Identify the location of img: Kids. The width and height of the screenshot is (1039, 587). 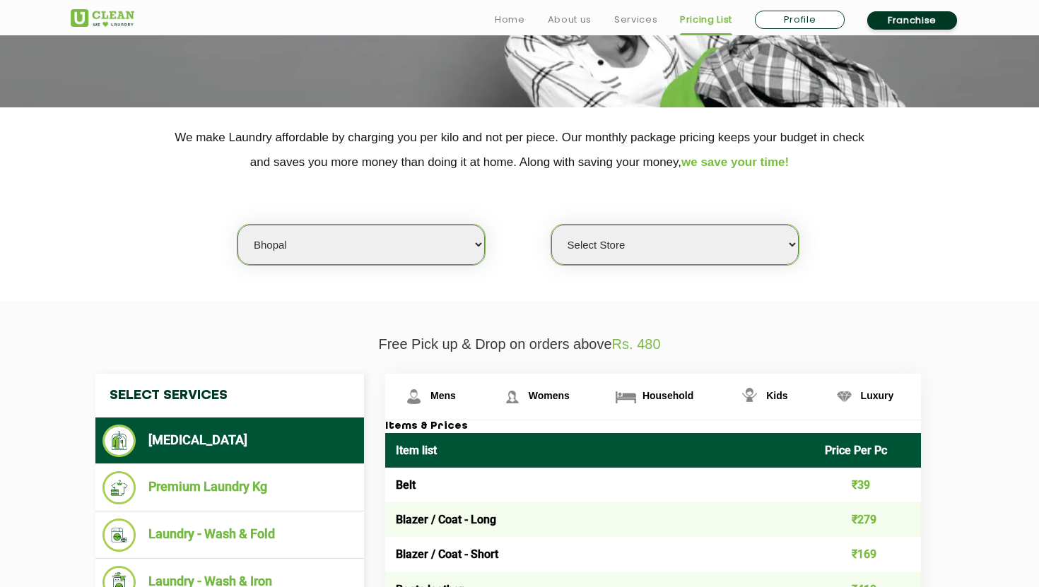
(749, 397).